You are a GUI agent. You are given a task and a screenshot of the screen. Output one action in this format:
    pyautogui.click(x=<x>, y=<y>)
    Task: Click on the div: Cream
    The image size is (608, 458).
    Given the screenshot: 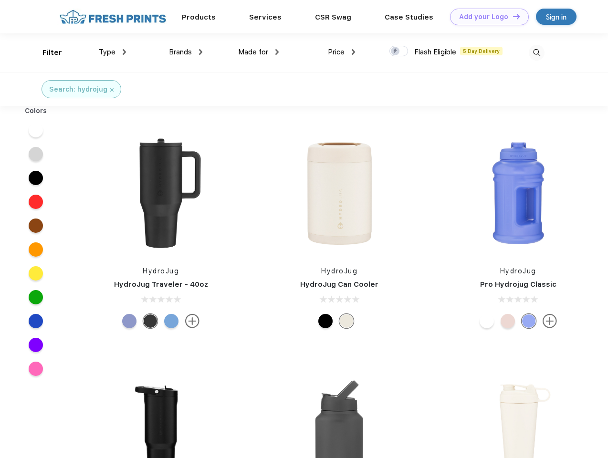 What is the action you would take?
    pyautogui.click(x=346, y=321)
    